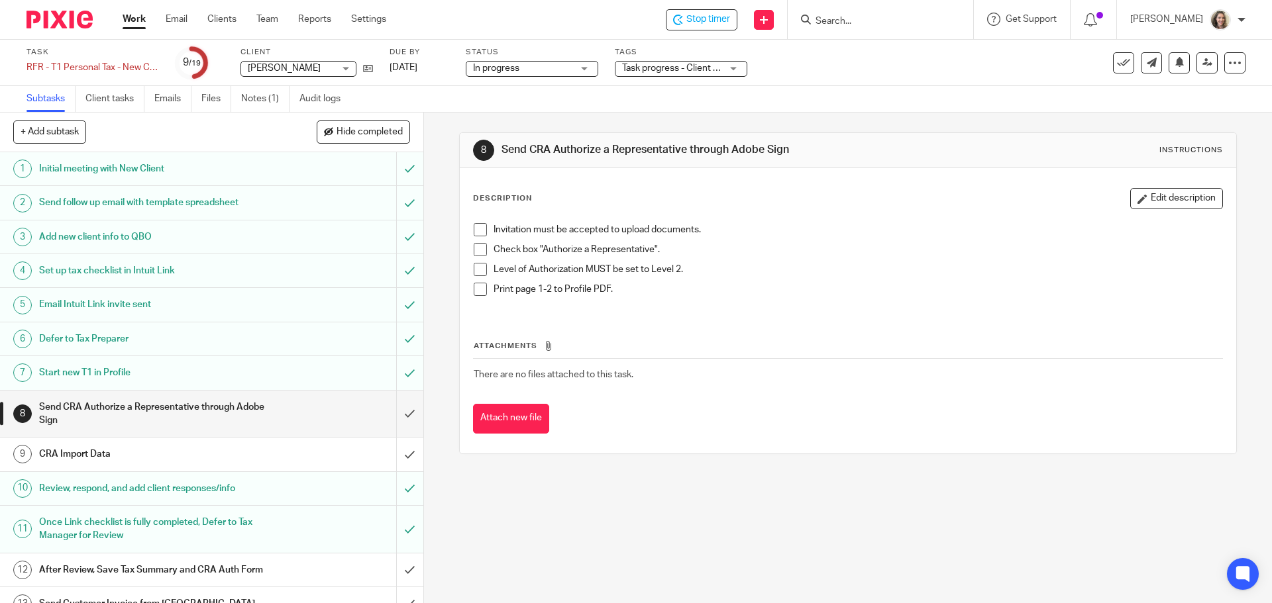 This screenshot has height=603, width=1272. I want to click on a: Emails, so click(173, 99).